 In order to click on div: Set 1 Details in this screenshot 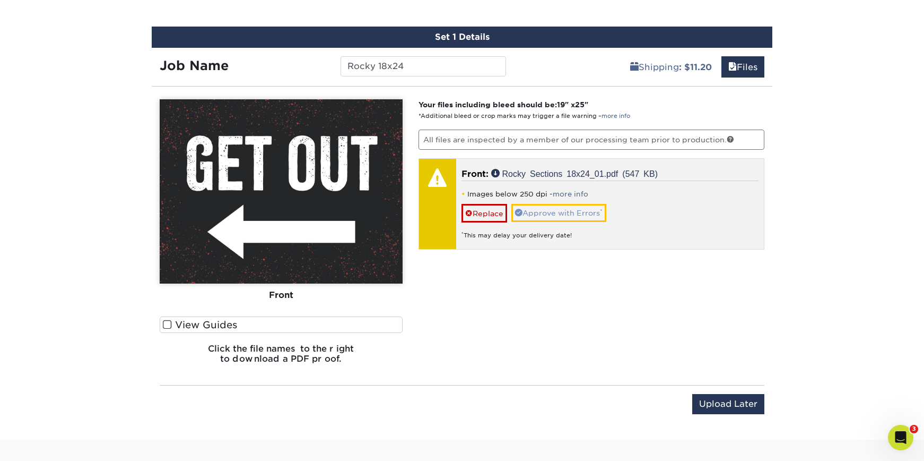, I will do `click(462, 37)`.